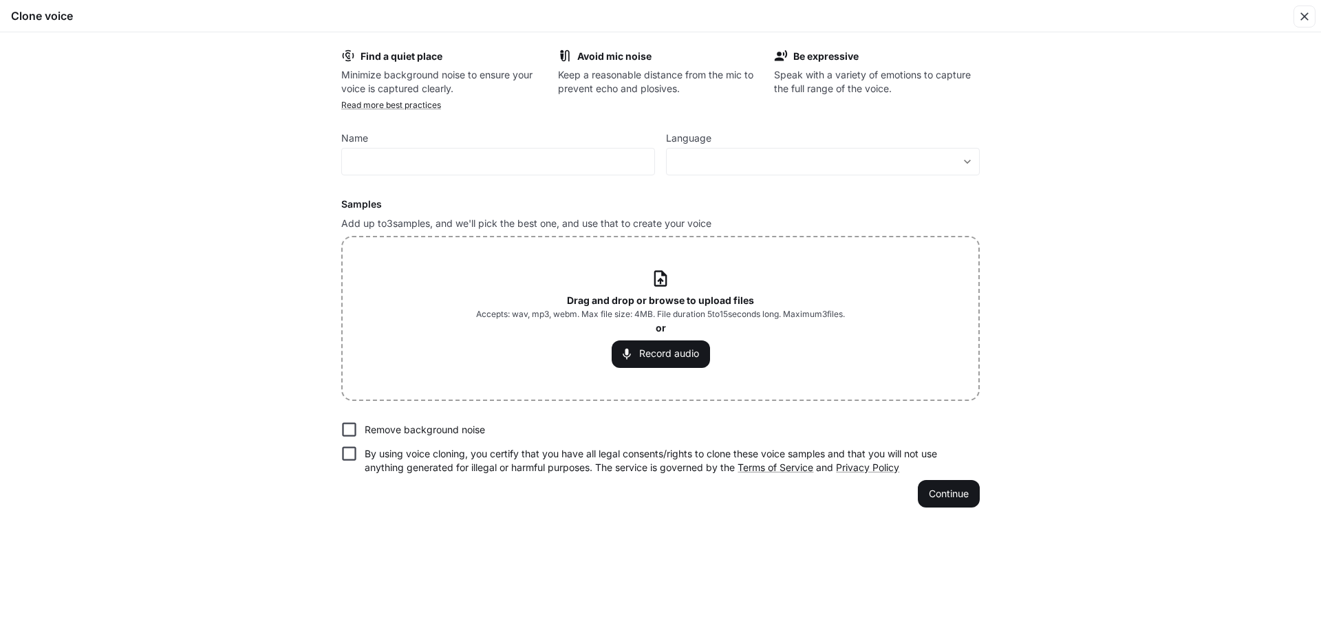 This screenshot has height=632, width=1321. Describe the element at coordinates (444, 82) in the screenshot. I see `p: Minimize background noise to ensure your voice is captured clearly.` at that location.